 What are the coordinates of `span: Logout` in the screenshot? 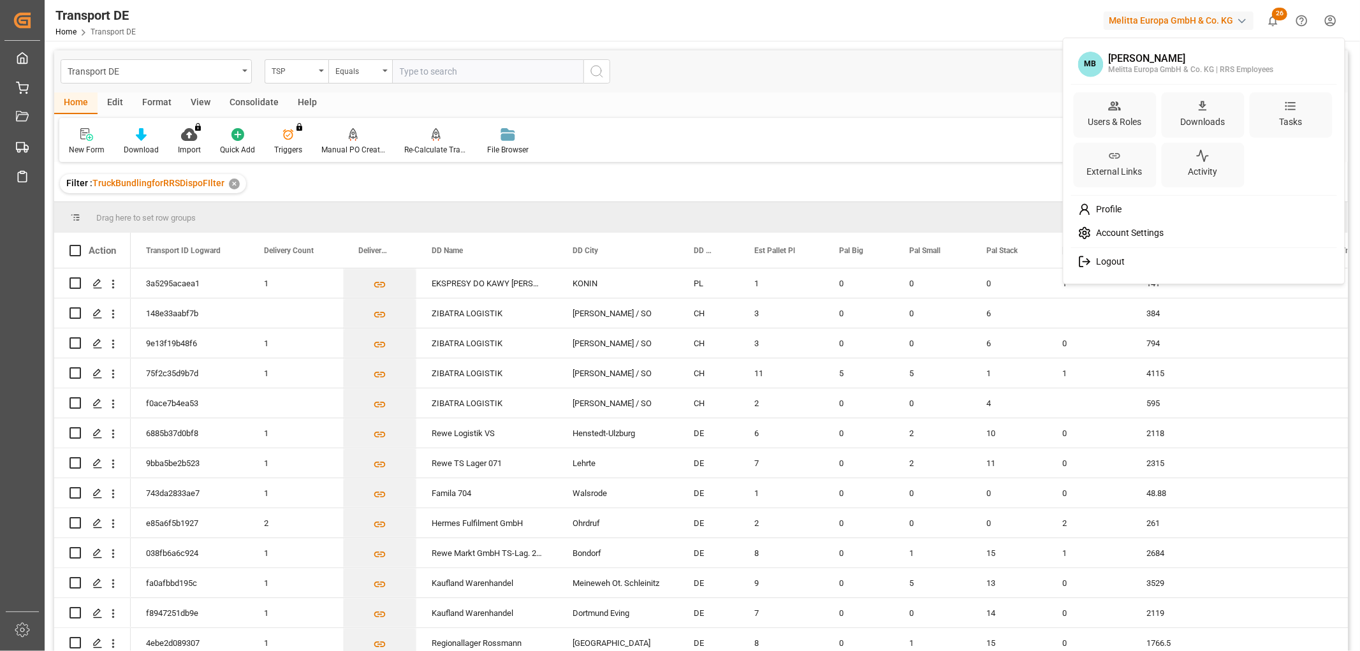 It's located at (1107, 262).